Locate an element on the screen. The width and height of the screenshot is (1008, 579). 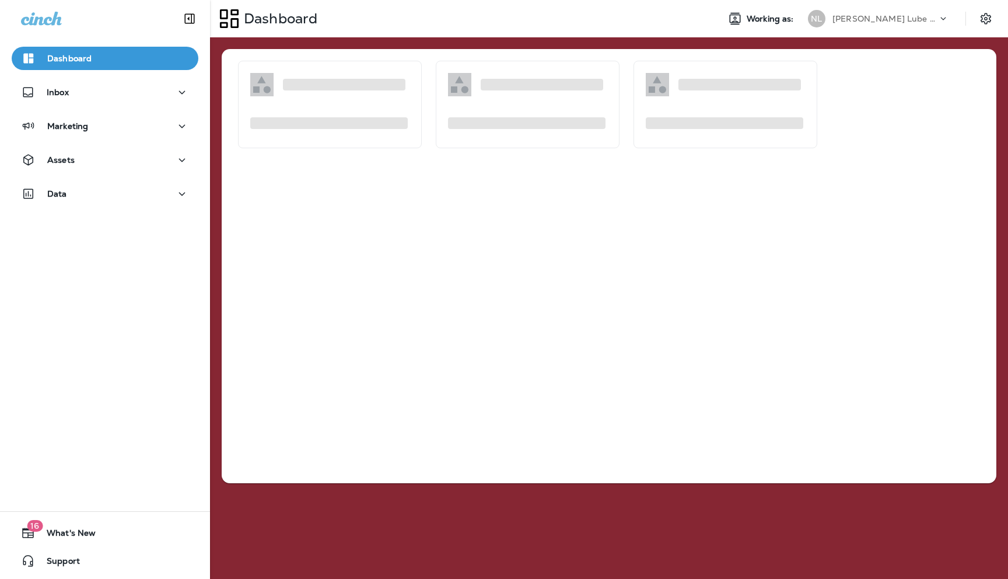
p: Marketing is located at coordinates (68, 126).